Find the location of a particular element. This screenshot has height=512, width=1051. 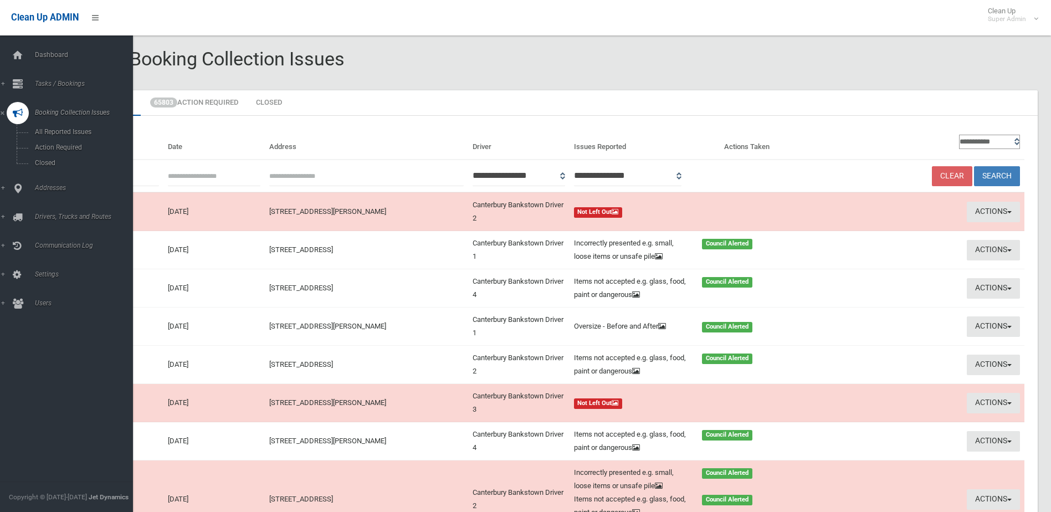

span: Settings is located at coordinates (86, 274).